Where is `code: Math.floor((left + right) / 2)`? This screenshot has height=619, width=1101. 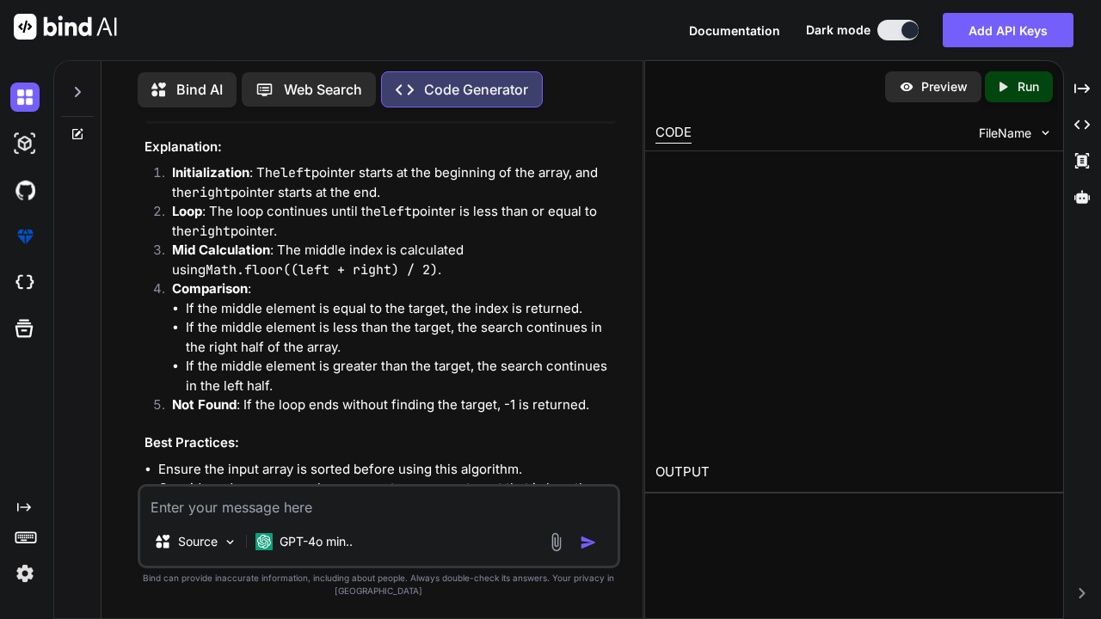
code: Math.floor((left + right) / 2) is located at coordinates (322, 270).